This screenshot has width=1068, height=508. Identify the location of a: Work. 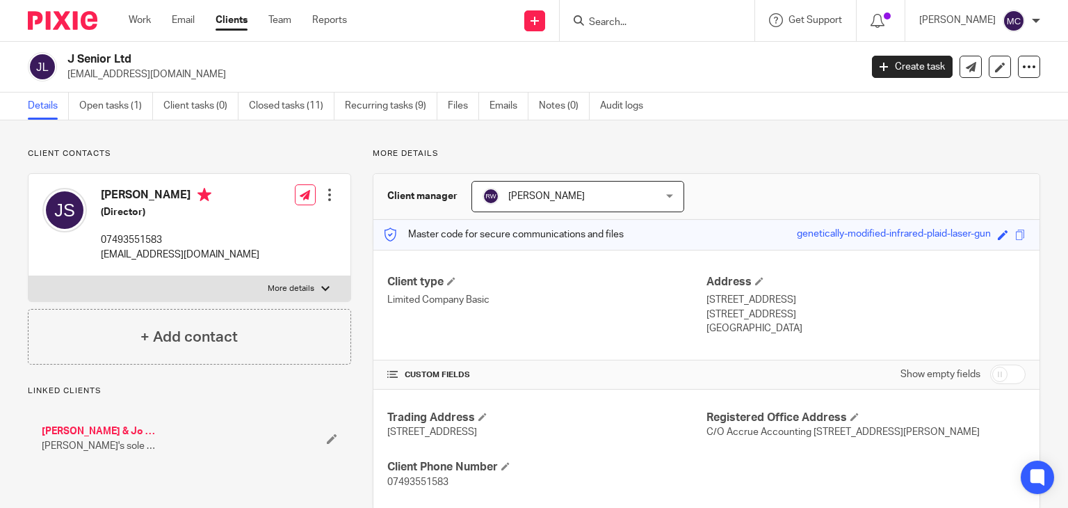
(140, 20).